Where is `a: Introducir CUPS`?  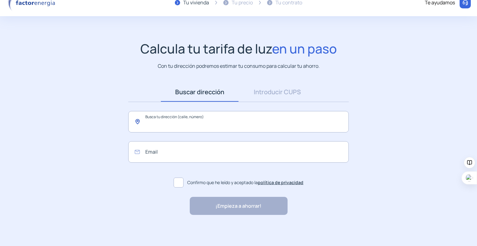 a: Introducir CUPS is located at coordinates (277, 92).